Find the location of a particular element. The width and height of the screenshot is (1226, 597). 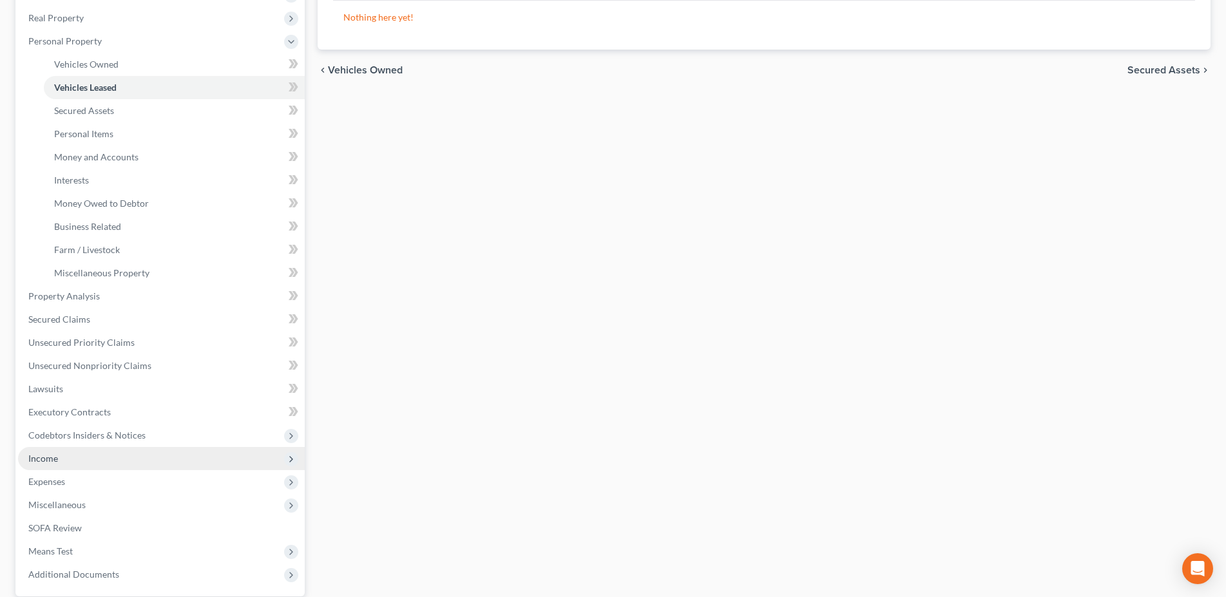

p: Nothing here yet! is located at coordinates (764, 17).